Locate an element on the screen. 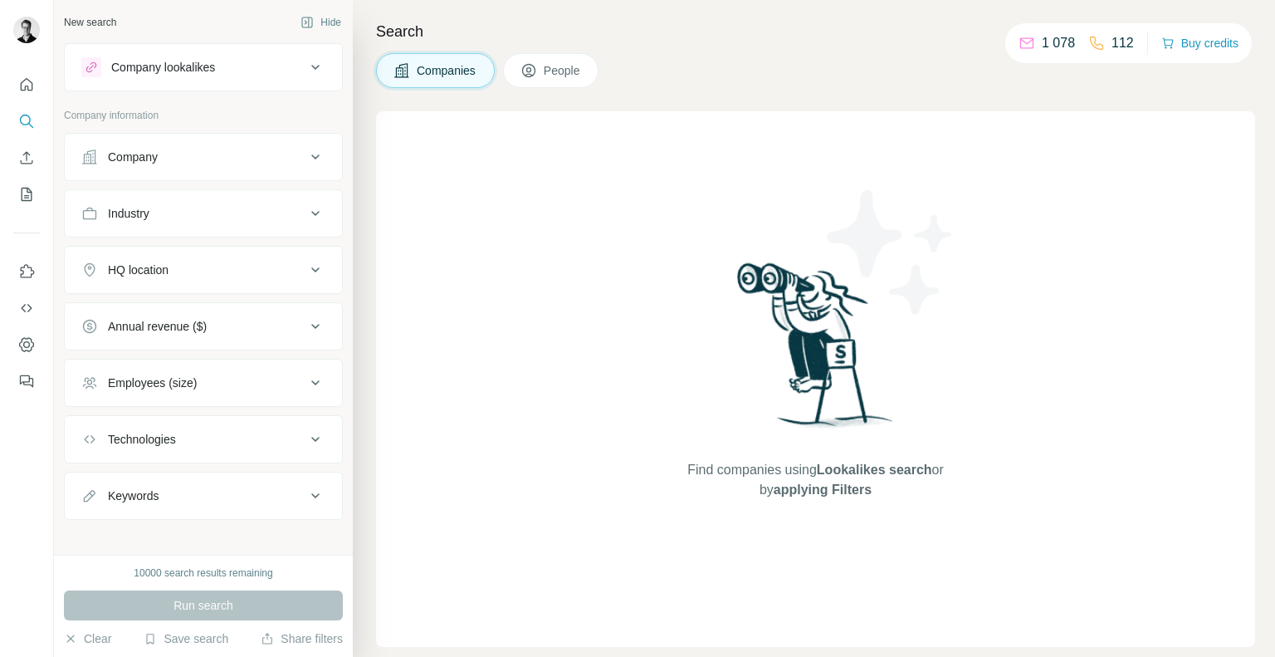  p: 1 078 is located at coordinates (1058, 43).